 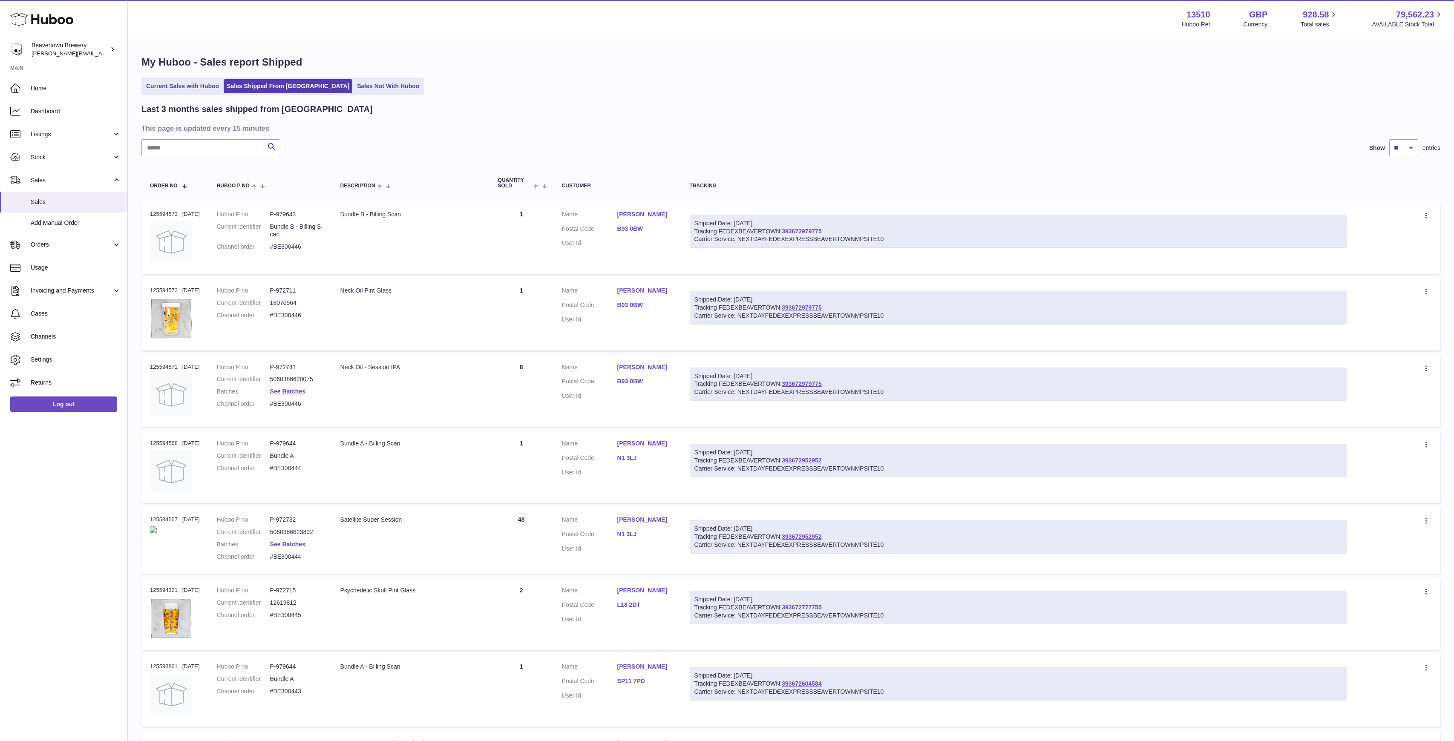 What do you see at coordinates (296, 468) in the screenshot?
I see `dd: #BE300444` at bounding box center [296, 468].